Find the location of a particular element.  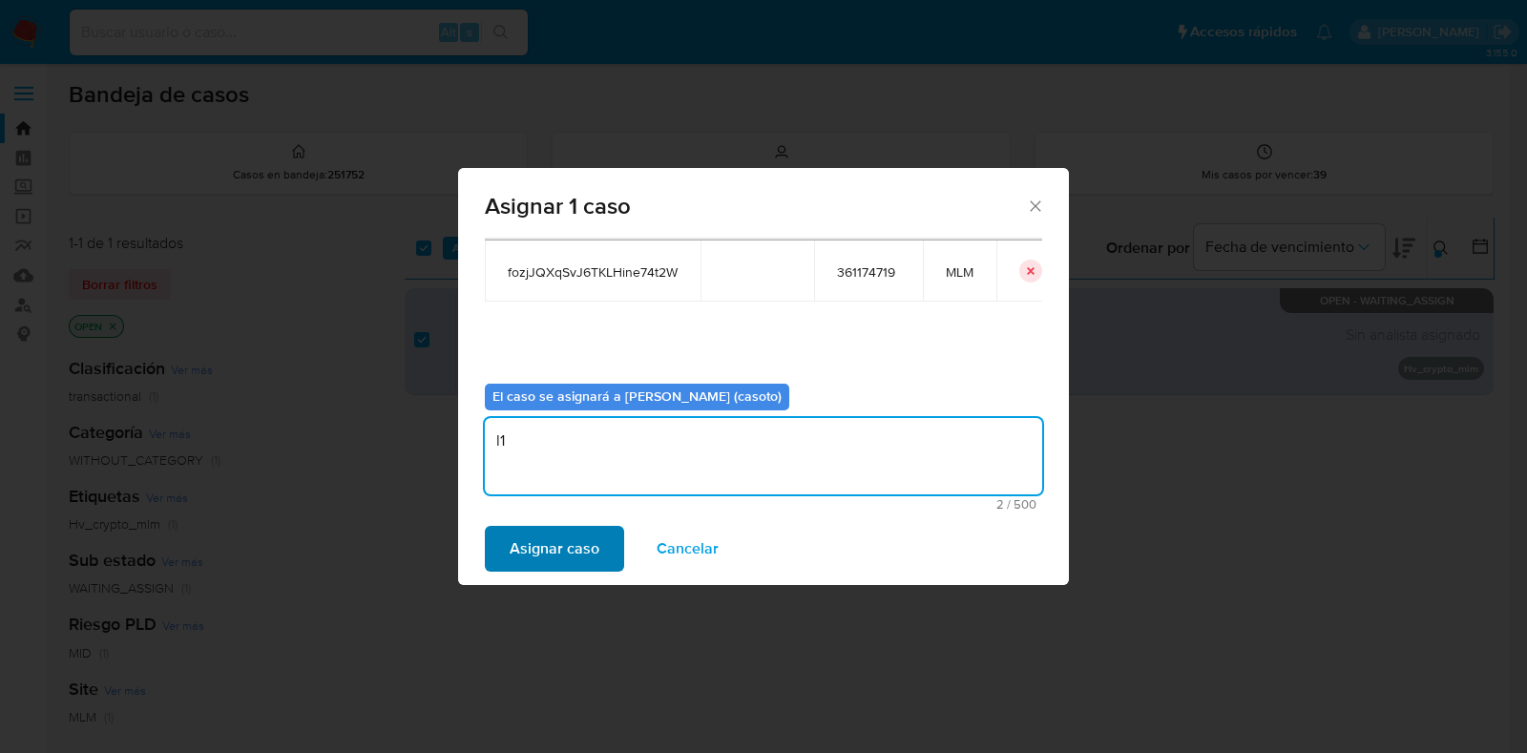

span: Cancelar is located at coordinates (687, 549).